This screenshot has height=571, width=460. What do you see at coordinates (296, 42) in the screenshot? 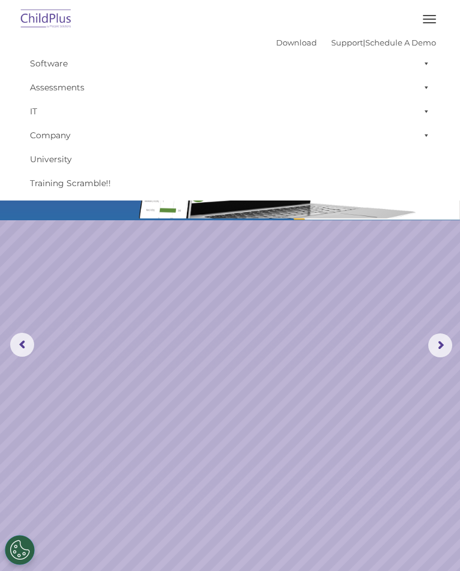
I see `a: Download` at bounding box center [296, 42].